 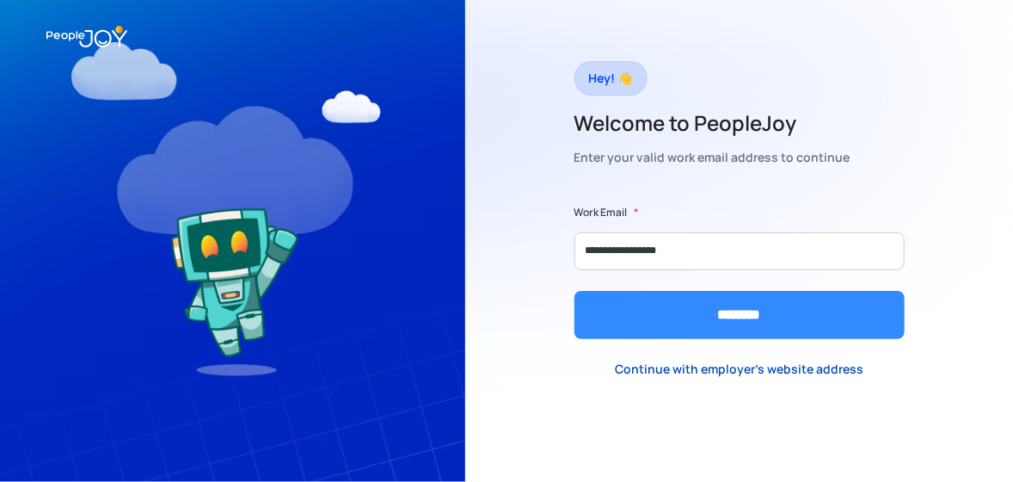 I want to click on div: Enter your valid work email address to continue, so click(x=712, y=157).